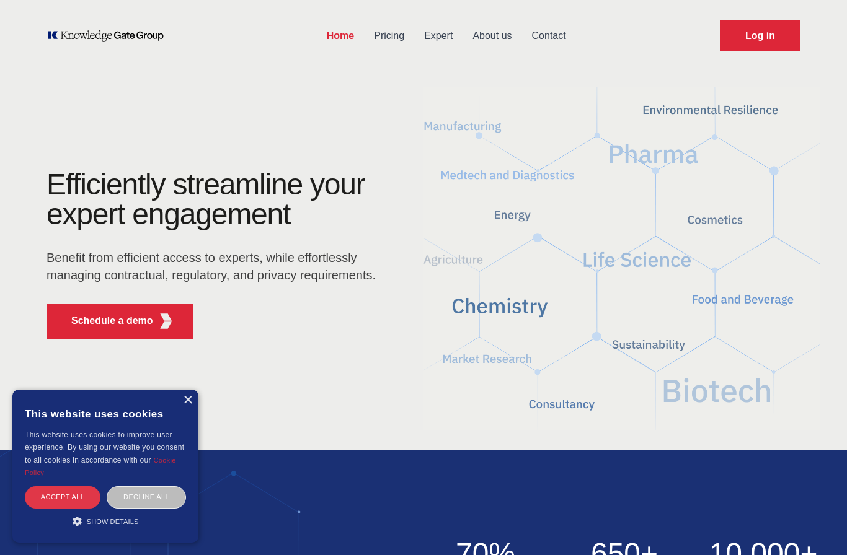 This screenshot has height=555, width=847. Describe the element at coordinates (146, 497) in the screenshot. I see `div: Decline all` at that location.